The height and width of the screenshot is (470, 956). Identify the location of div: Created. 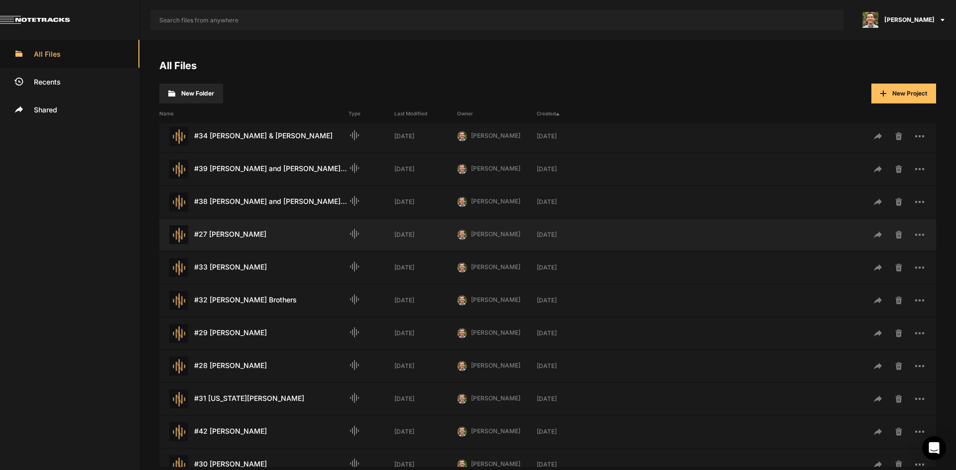
(568, 113).